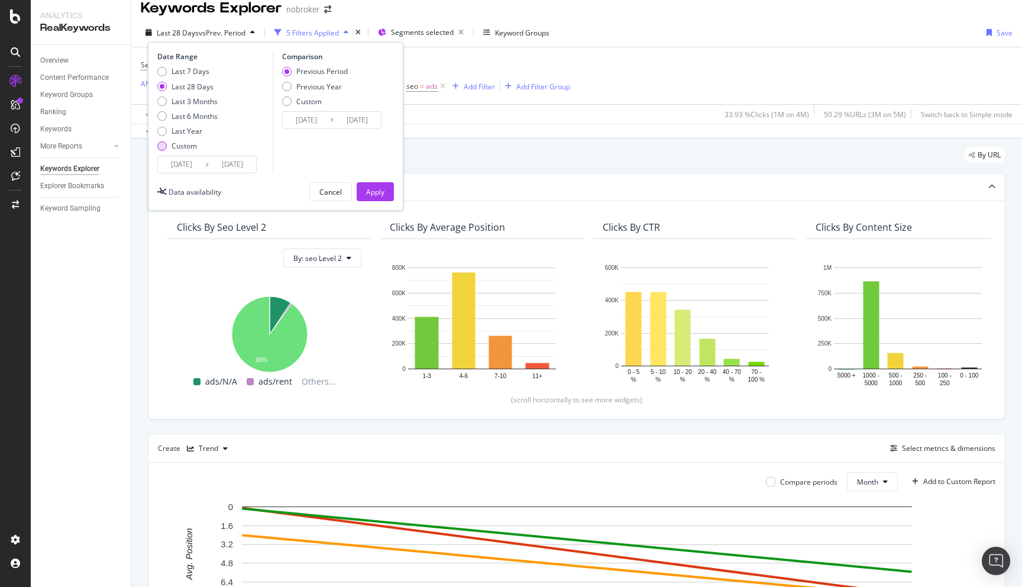  What do you see at coordinates (226, 581) in the screenshot?
I see `text: 6.4` at bounding box center [226, 581].